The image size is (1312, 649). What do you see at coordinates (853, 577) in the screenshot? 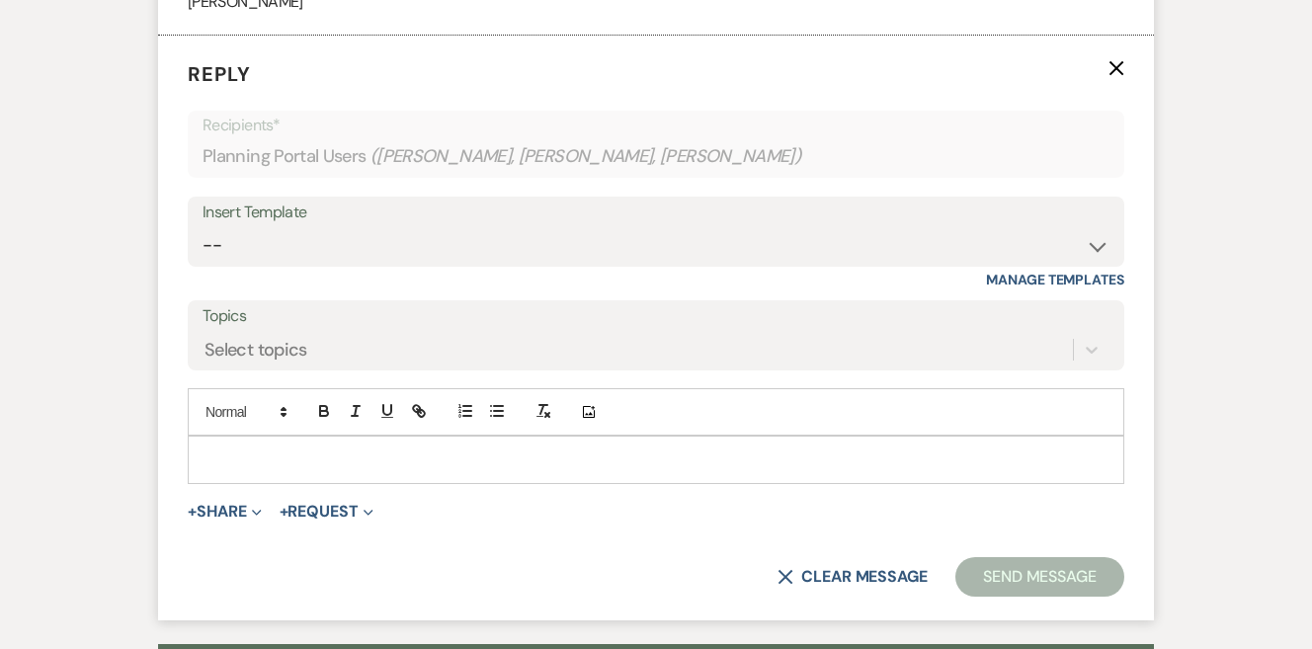
I see `button: Clear message` at bounding box center [853, 577].